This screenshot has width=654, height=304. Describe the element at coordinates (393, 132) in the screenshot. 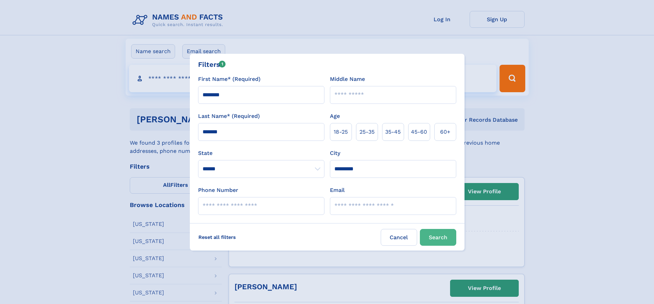

I see `span: 35‑45` at that location.